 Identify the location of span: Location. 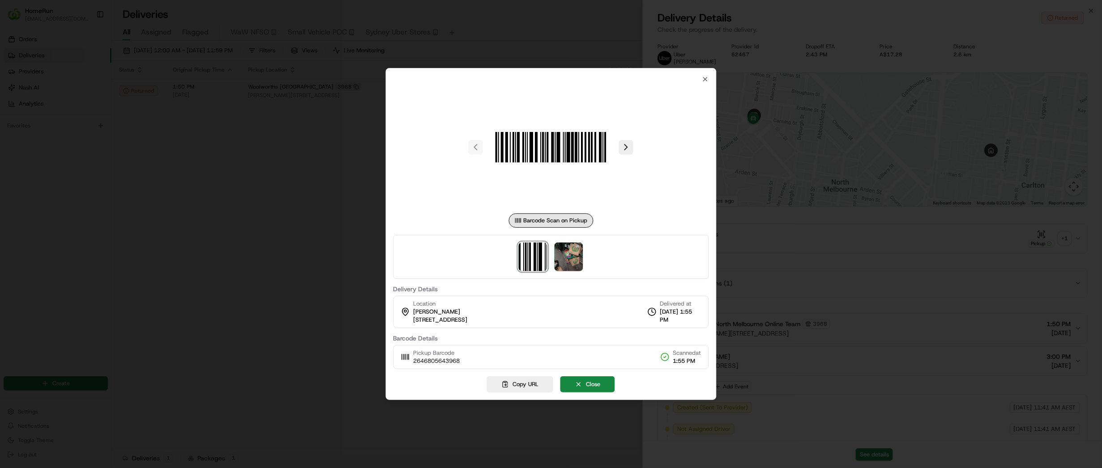
(425, 304).